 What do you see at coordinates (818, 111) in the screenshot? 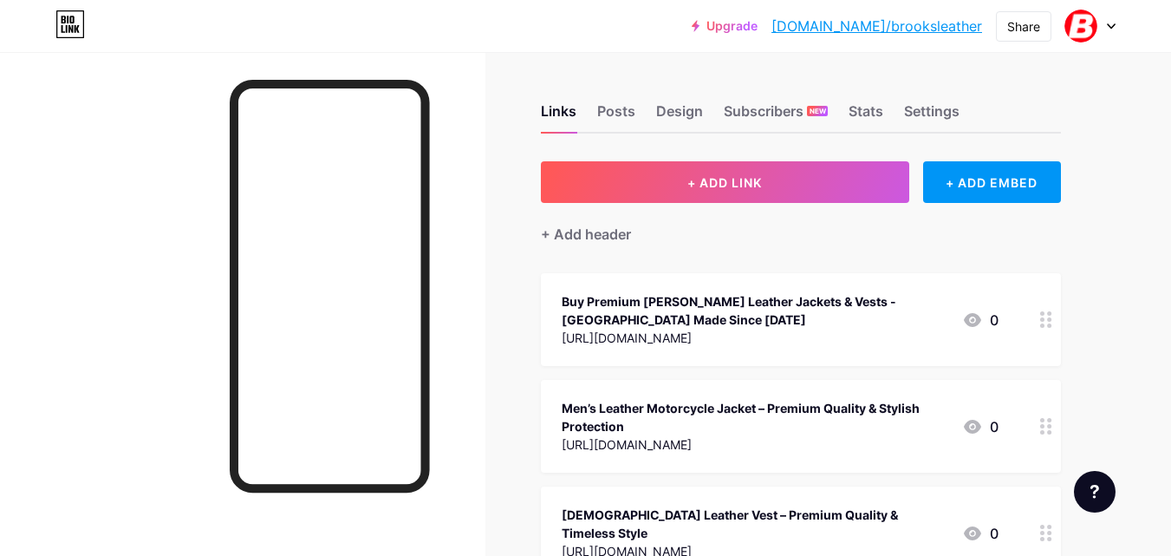
I see `span: NEW` at bounding box center [818, 111].